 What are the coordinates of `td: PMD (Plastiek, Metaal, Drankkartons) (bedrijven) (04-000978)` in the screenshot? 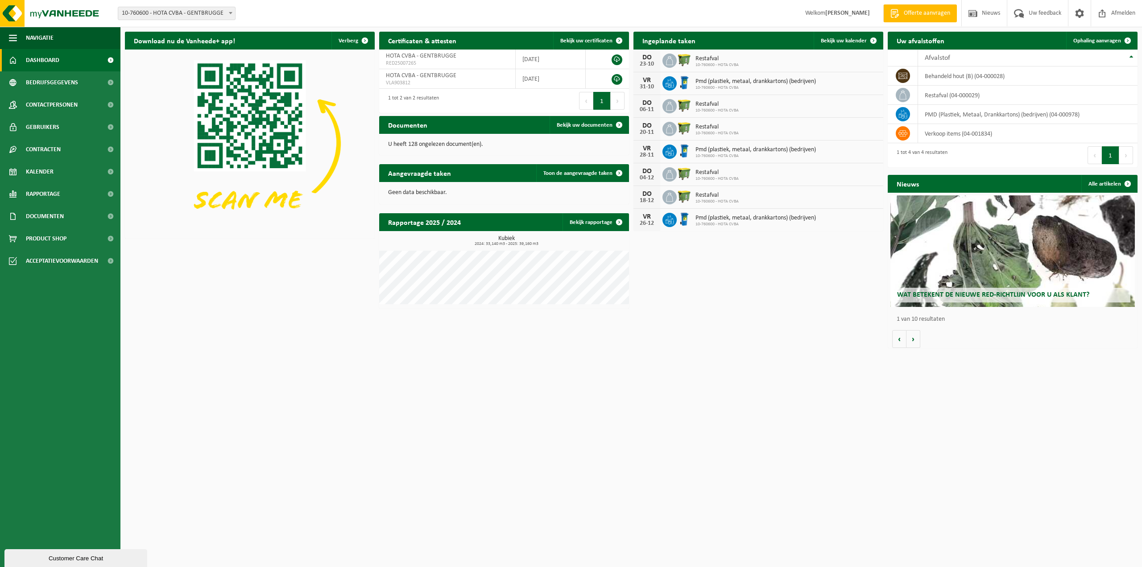 It's located at (1027, 114).